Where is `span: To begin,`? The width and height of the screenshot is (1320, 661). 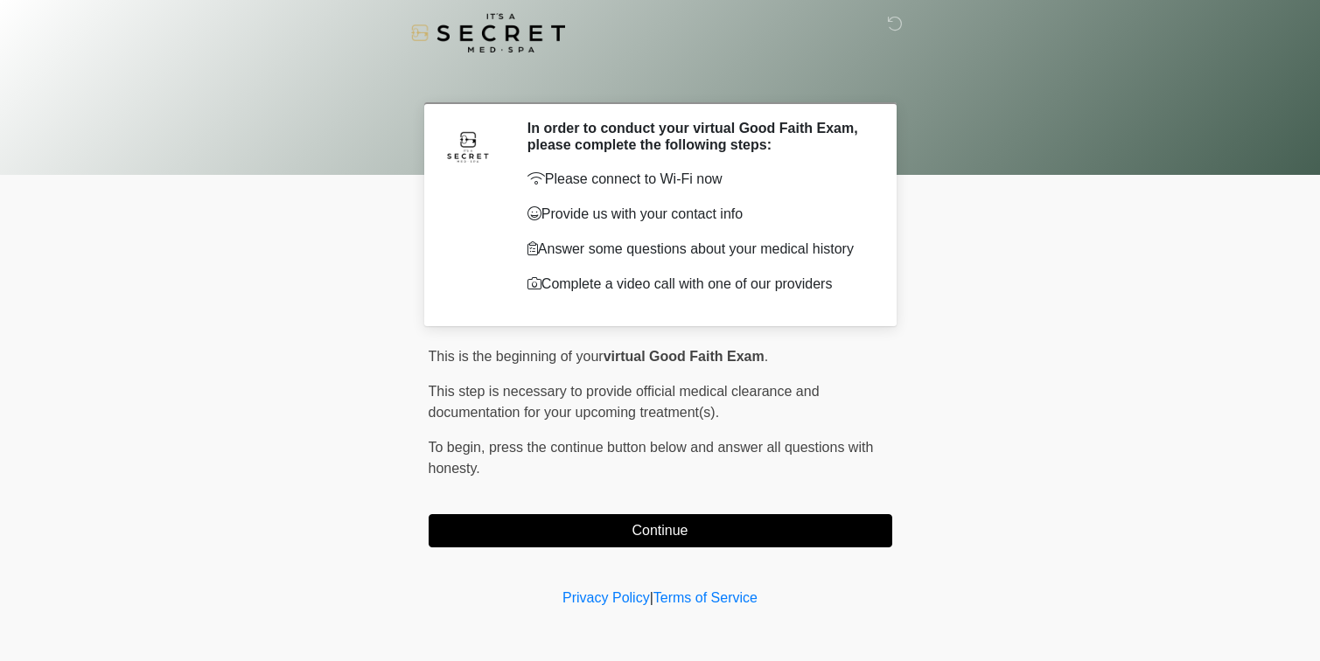
span: To begin, is located at coordinates (458, 447).